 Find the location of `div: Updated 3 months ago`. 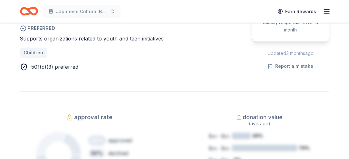

div: Updated 3 months ago is located at coordinates (291, 54).